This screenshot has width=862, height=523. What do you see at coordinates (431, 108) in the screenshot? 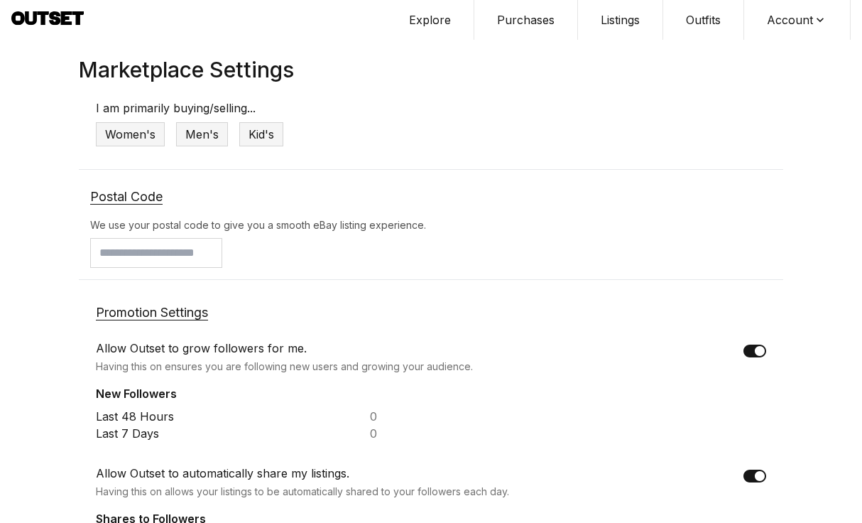
I see `p: I am primarily buying/selling...` at bounding box center [431, 108].